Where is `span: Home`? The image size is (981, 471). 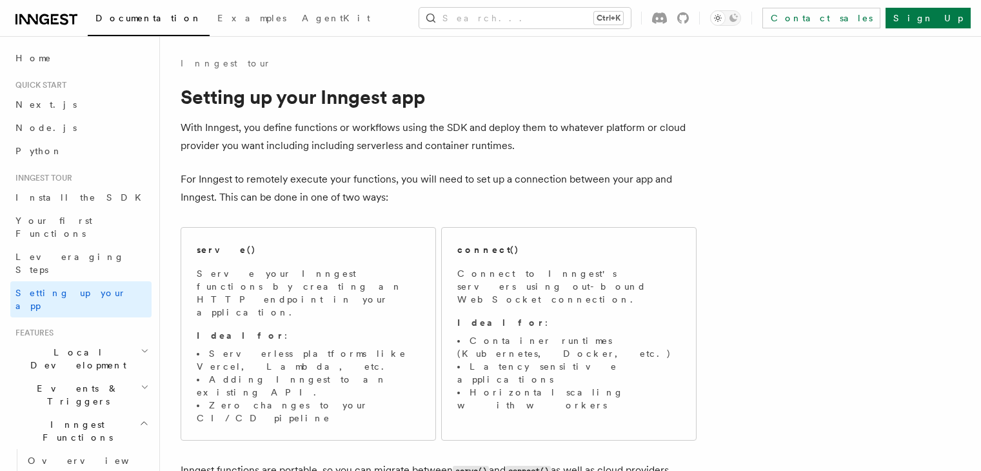 span: Home is located at coordinates (34, 58).